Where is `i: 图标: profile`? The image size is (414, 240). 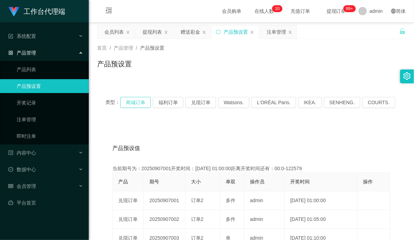 i: 图标: profile is located at coordinates (11, 153).